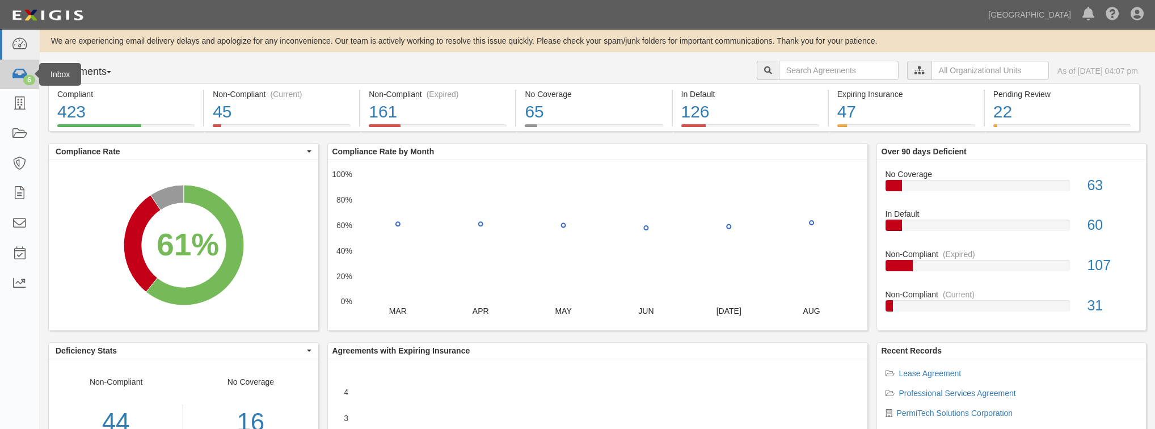 Image resolution: width=1155 pixels, height=429 pixels. I want to click on div: We are experiencing email delivery delays and apologize for any inconvenience. Our team is active..., so click(598, 41).